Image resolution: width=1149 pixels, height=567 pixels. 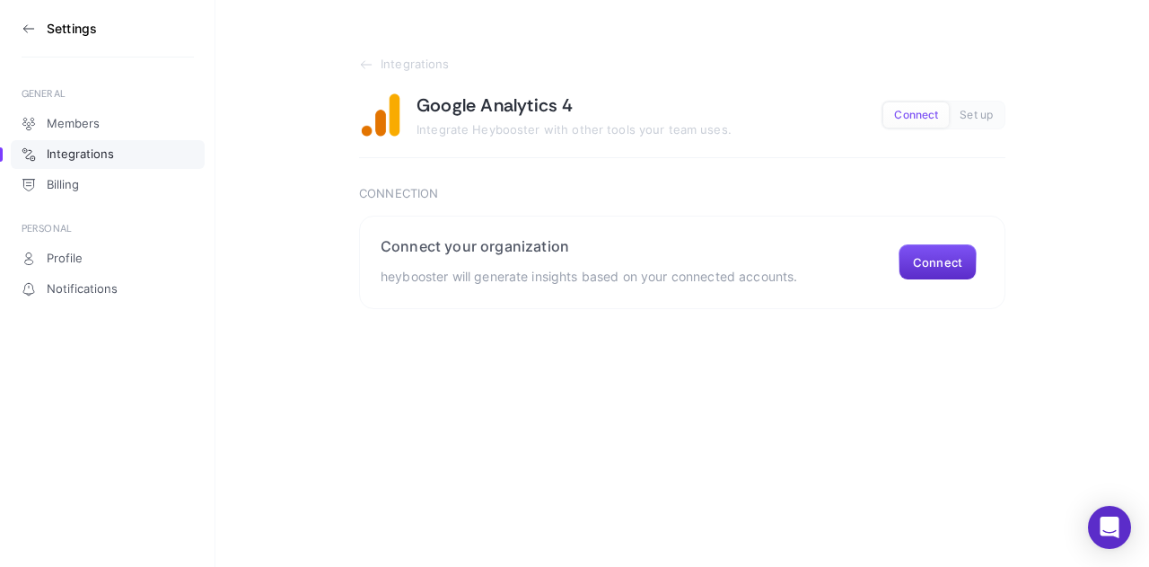 What do you see at coordinates (63, 185) in the screenshot?
I see `span: Billing` at bounding box center [63, 185].